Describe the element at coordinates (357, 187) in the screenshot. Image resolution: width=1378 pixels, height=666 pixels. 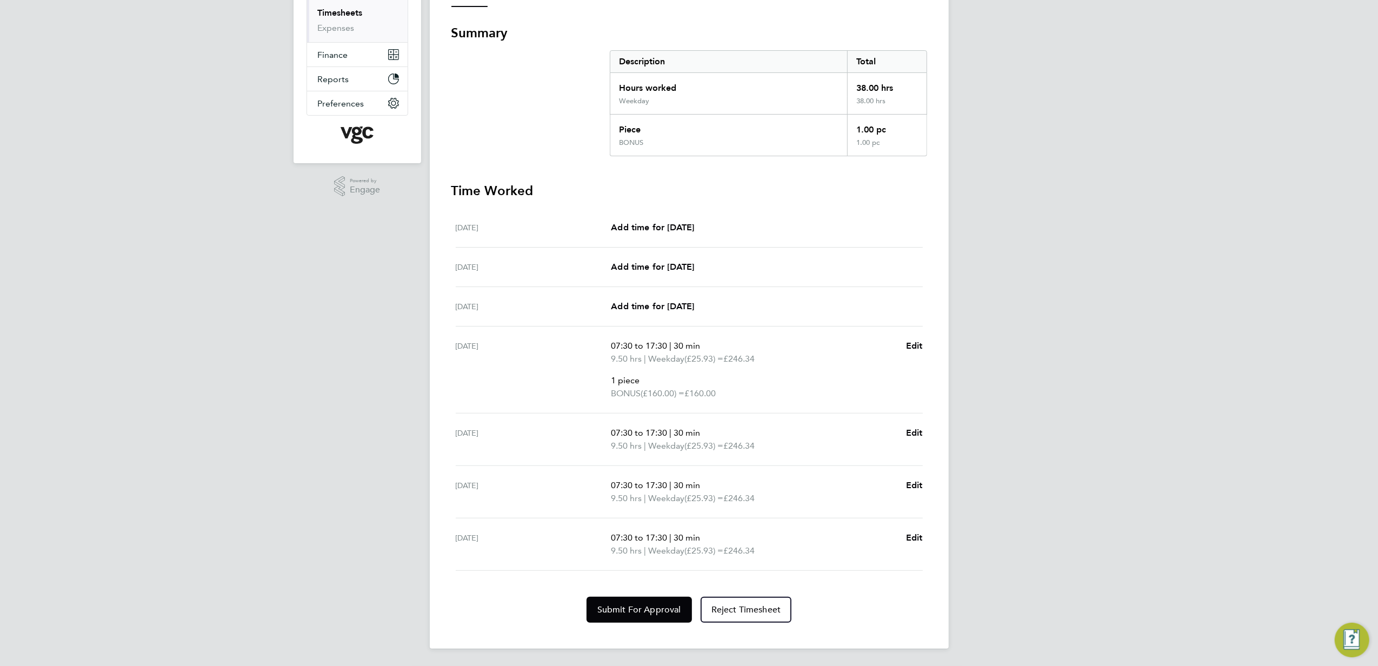
I see `a: Powered byEngage` at that location.